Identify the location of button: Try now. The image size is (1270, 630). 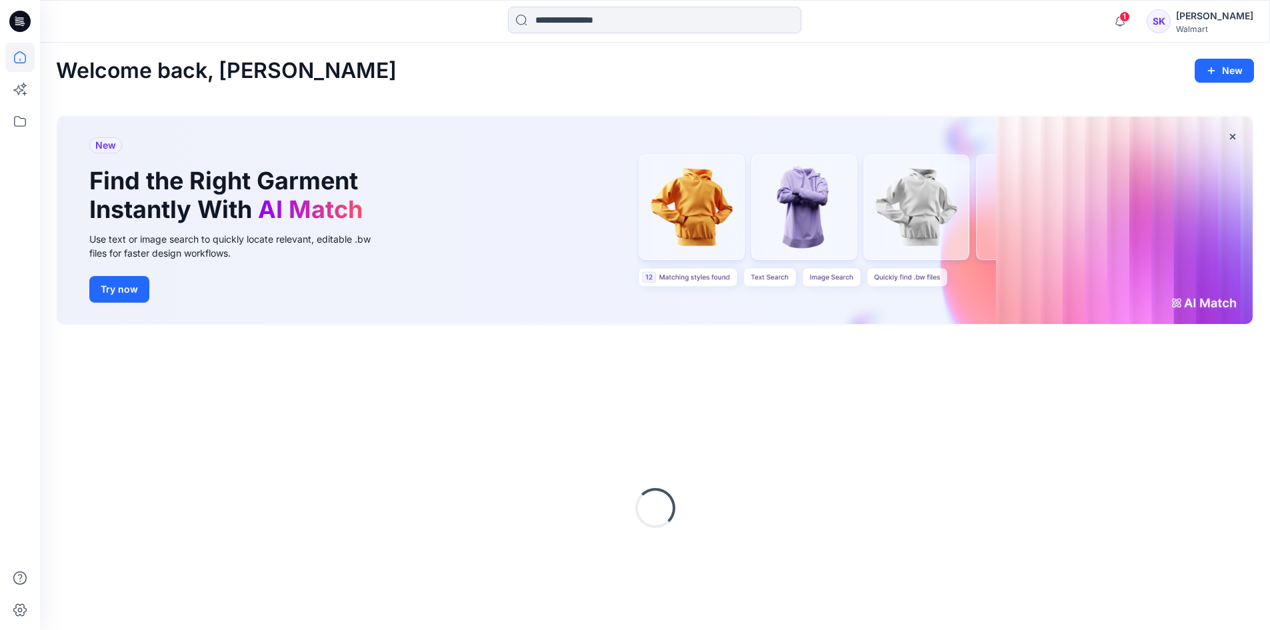
(119, 289).